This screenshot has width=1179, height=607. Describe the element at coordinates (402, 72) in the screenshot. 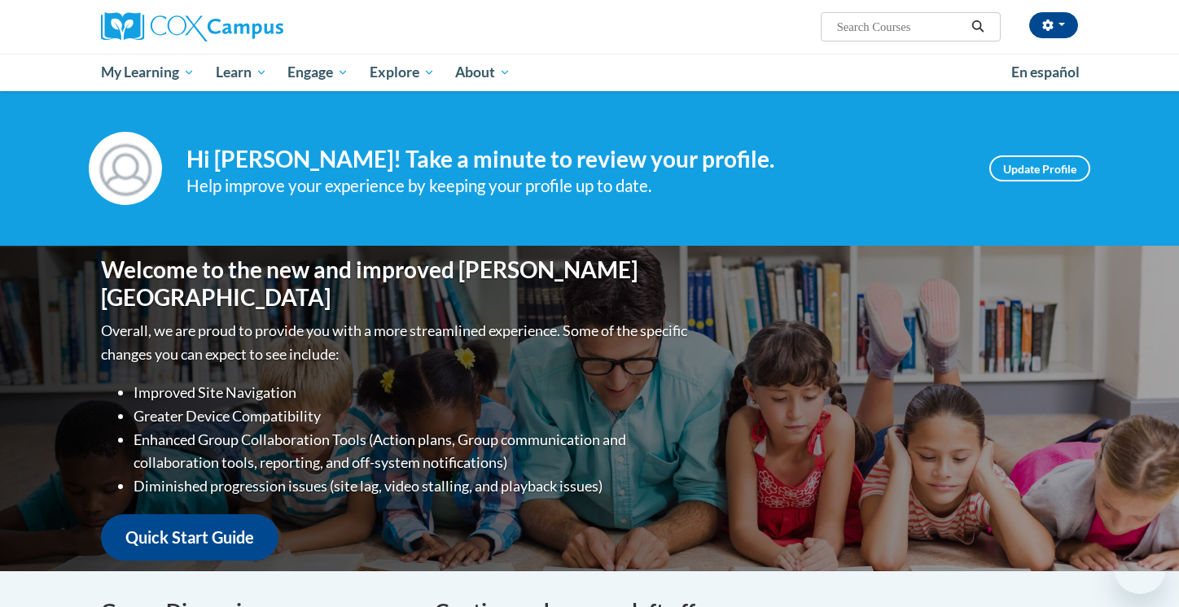

I see `span: Explore` at that location.